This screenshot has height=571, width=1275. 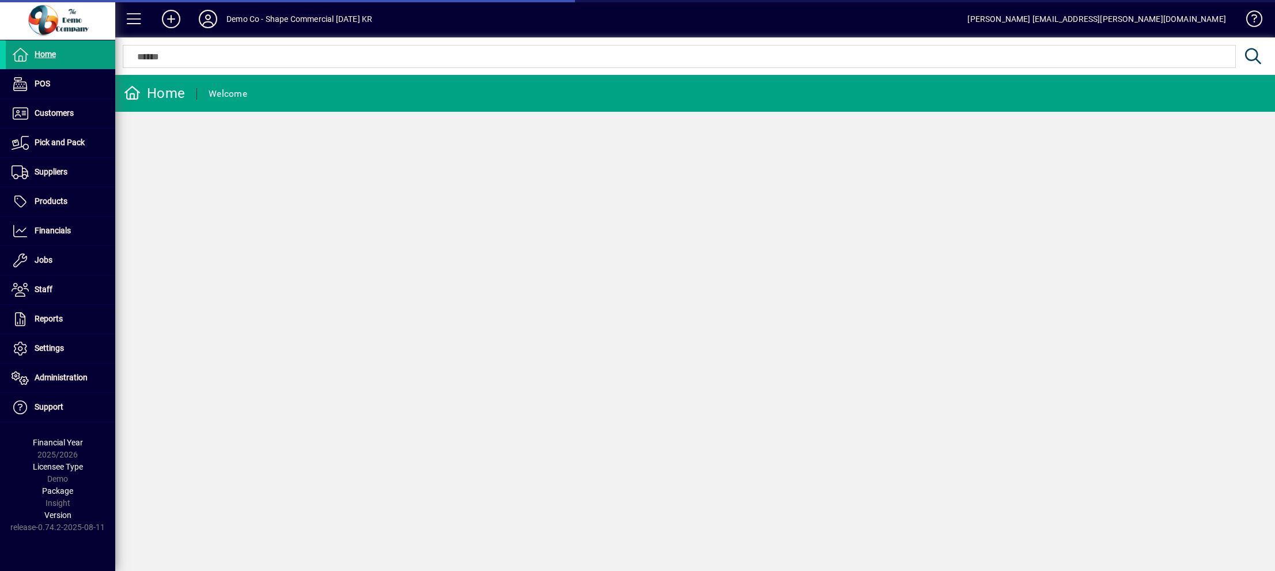 What do you see at coordinates (48, 319) in the screenshot?
I see `span: Reports` at bounding box center [48, 319].